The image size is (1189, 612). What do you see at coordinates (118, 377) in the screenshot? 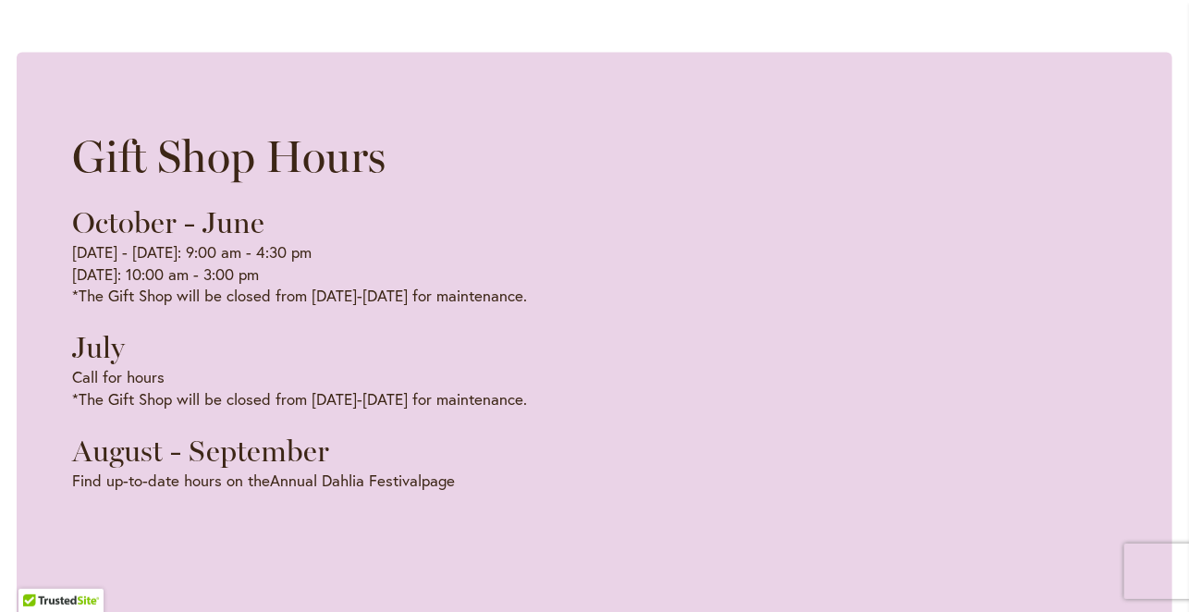
I see `a: Call for hours` at bounding box center [118, 377].